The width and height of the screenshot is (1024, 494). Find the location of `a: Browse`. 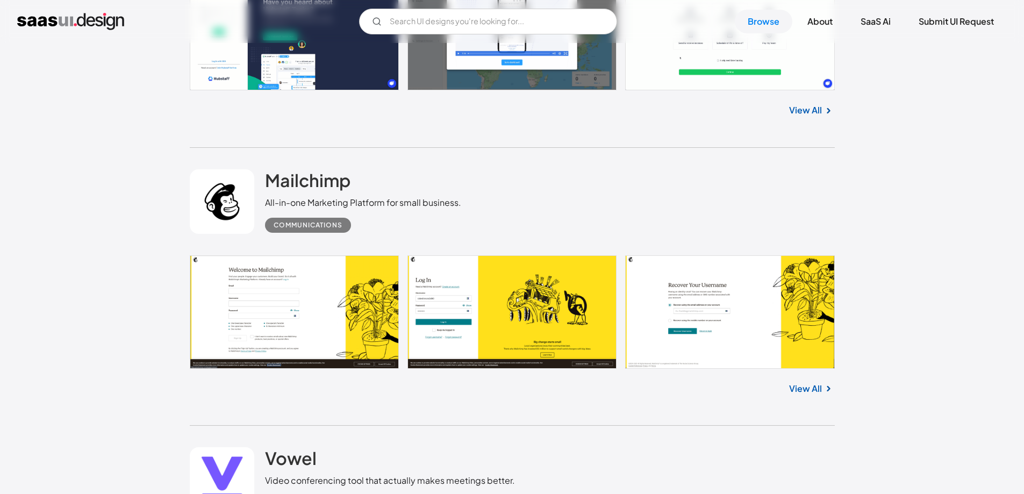

a: Browse is located at coordinates (763, 21).